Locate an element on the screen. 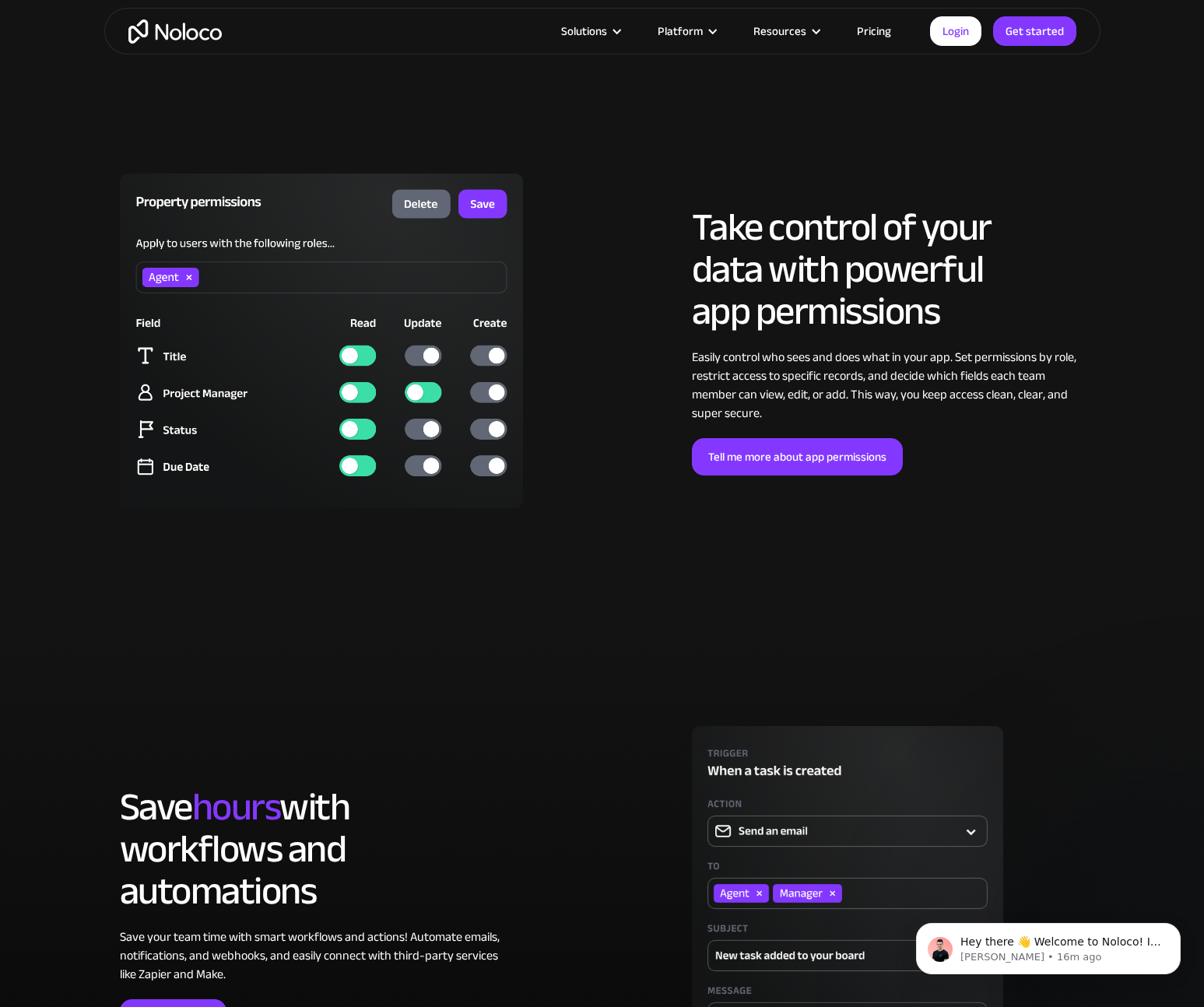 This screenshot has width=1204, height=1007. a: Tell me more about app permissions is located at coordinates (797, 457).